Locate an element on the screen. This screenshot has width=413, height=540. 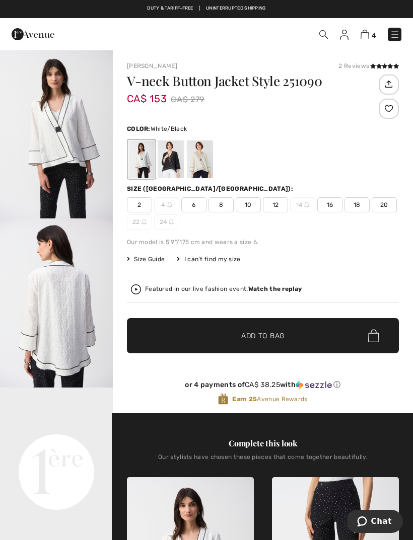
span: 22 is located at coordinates (139, 222).